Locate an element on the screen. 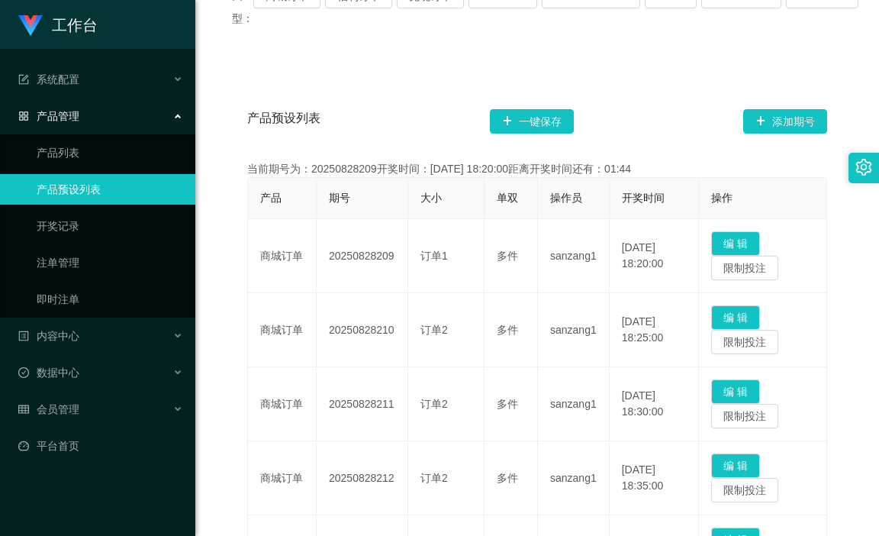  span: 大小 is located at coordinates (431, 198).